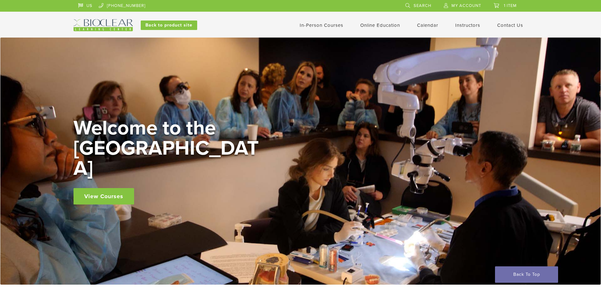 The width and height of the screenshot is (601, 290). What do you see at coordinates (467, 25) in the screenshot?
I see `a: Instructors` at bounding box center [467, 25].